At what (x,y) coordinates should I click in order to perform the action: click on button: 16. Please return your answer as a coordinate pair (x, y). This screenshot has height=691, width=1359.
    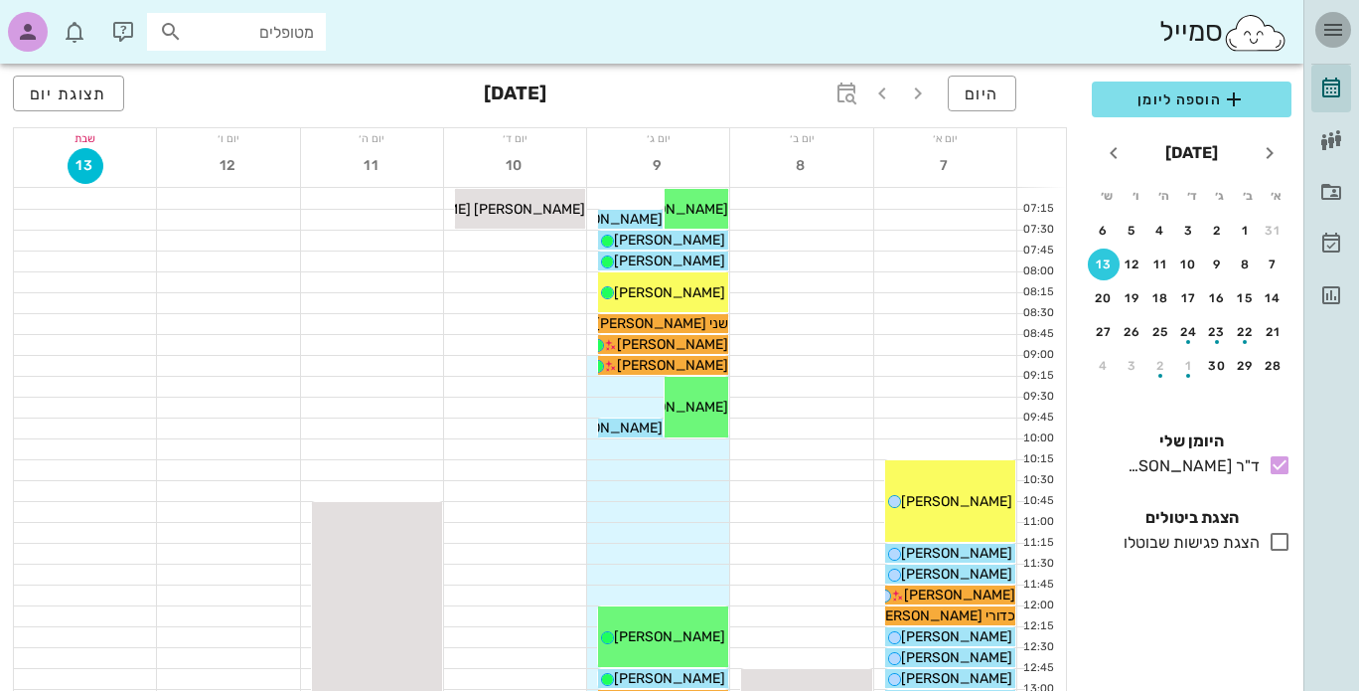
    Looking at the image, I should click on (1217, 298).